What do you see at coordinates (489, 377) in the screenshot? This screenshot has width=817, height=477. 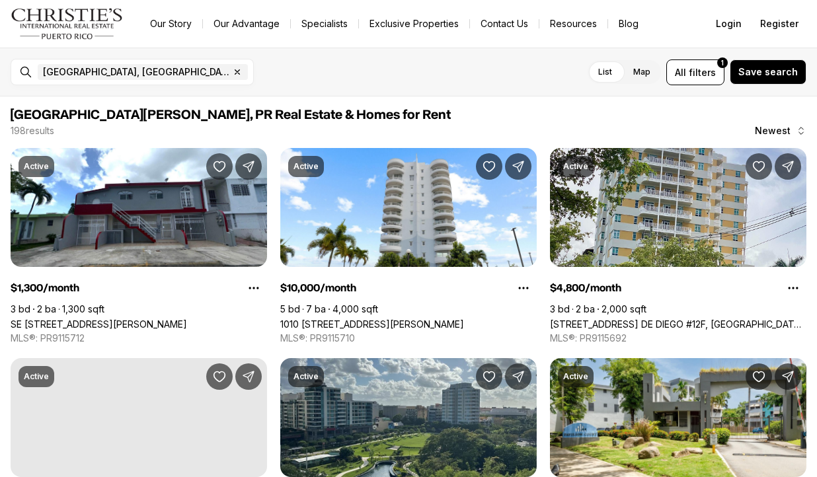 I see `button: Save Property: 256 ROSARIO #PH 3` at bounding box center [489, 377].